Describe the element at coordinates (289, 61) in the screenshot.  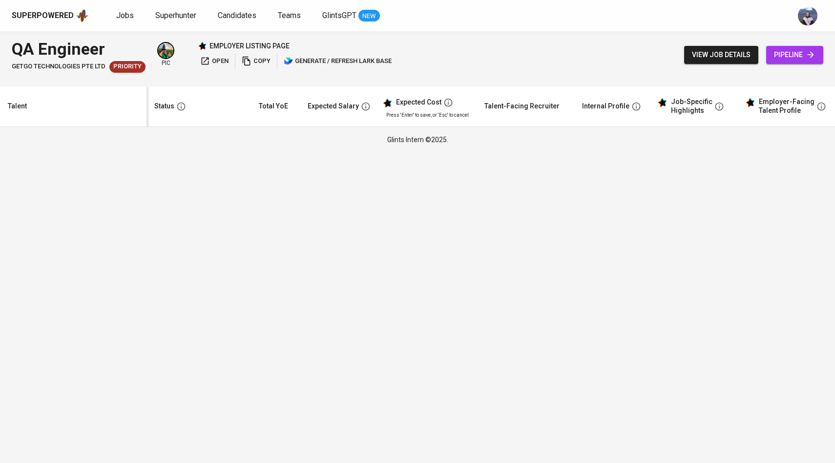
I see `img: lark` at that location.